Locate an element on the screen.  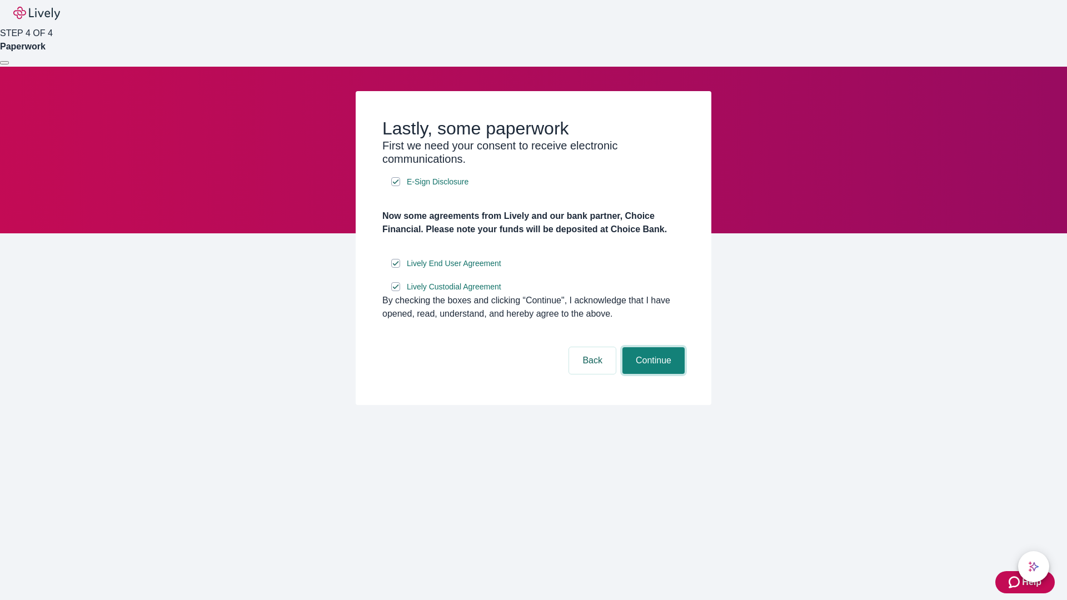
h2: Lastly, some paperwork is located at coordinates (534, 128).